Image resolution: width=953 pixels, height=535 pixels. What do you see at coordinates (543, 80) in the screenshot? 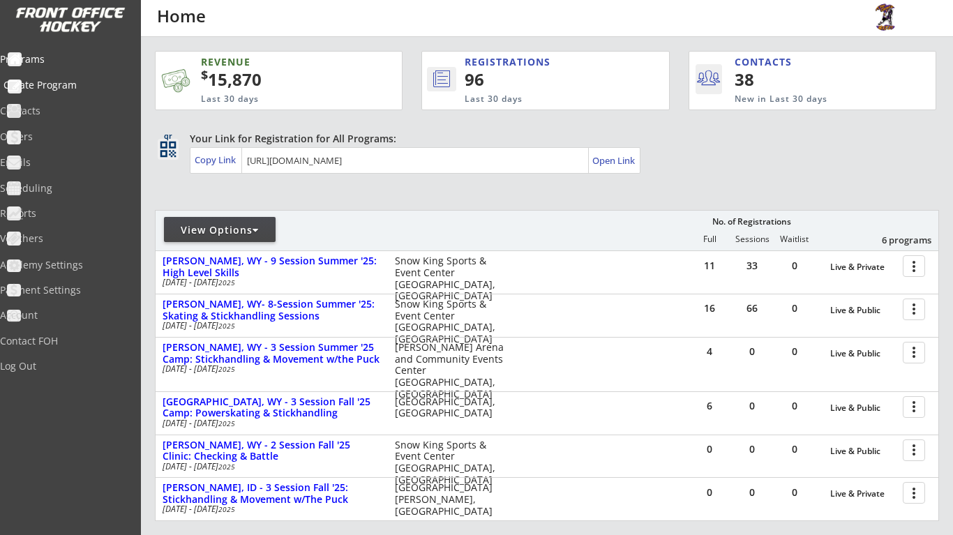
I see `div: 96` at bounding box center [543, 80].